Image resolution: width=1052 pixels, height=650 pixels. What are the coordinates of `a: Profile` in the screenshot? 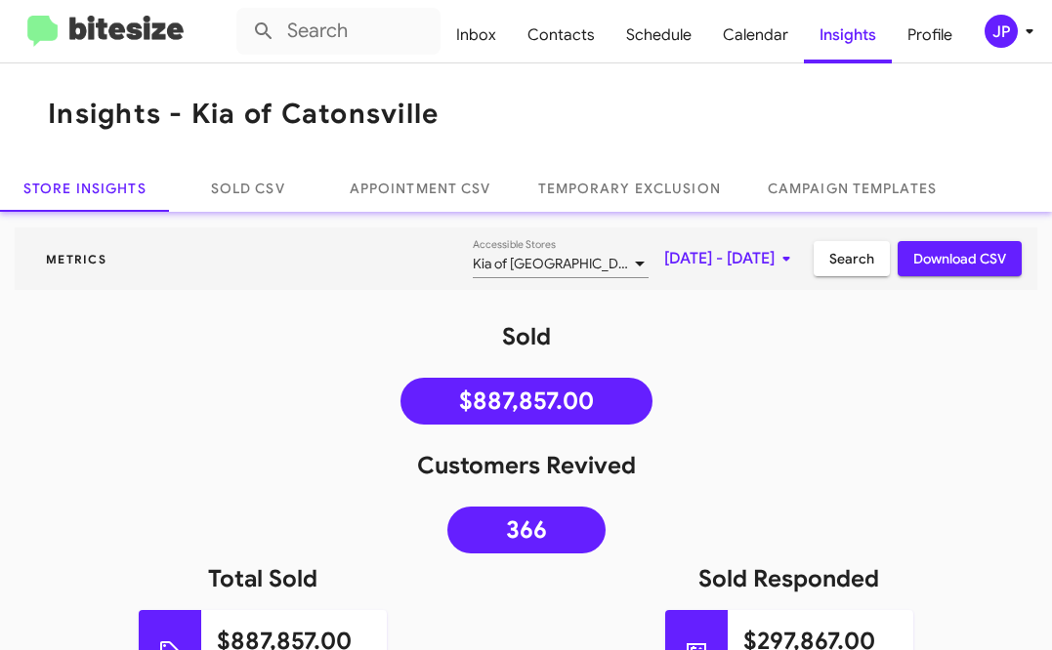 It's located at (930, 35).